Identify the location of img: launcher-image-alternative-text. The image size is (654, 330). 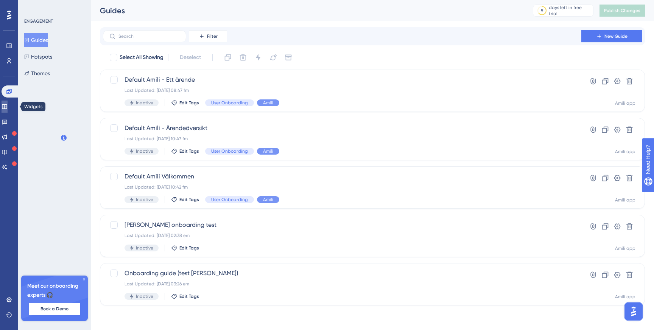
(11, 11).